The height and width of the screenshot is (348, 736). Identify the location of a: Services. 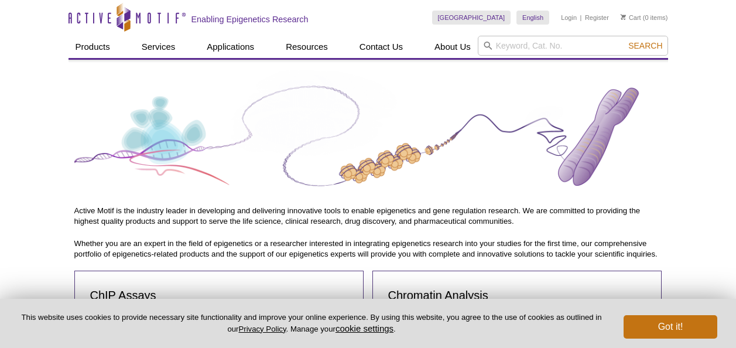
(159, 47).